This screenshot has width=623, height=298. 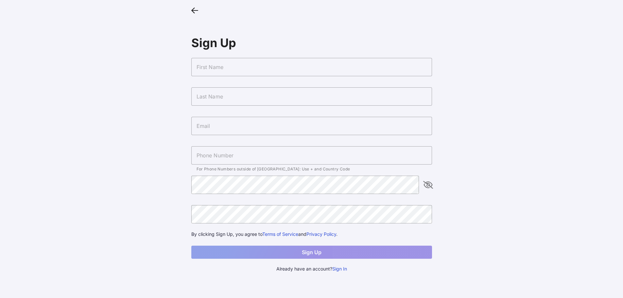 I want to click on button: Sign In, so click(x=339, y=269).